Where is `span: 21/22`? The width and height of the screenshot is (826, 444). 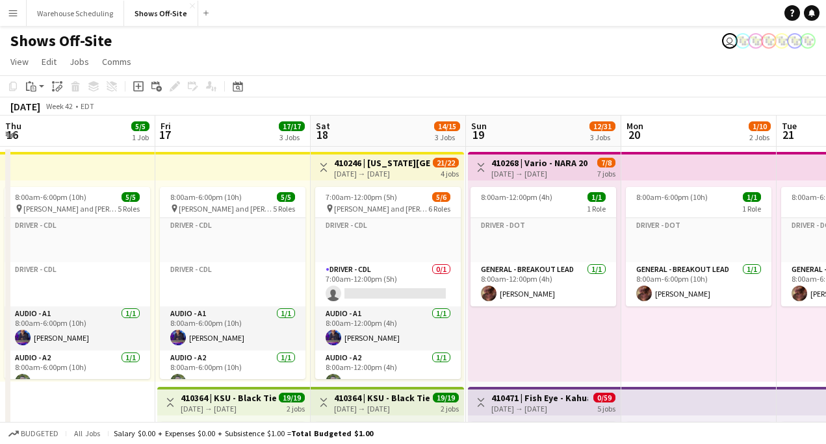 span: 21/22 is located at coordinates (446, 162).